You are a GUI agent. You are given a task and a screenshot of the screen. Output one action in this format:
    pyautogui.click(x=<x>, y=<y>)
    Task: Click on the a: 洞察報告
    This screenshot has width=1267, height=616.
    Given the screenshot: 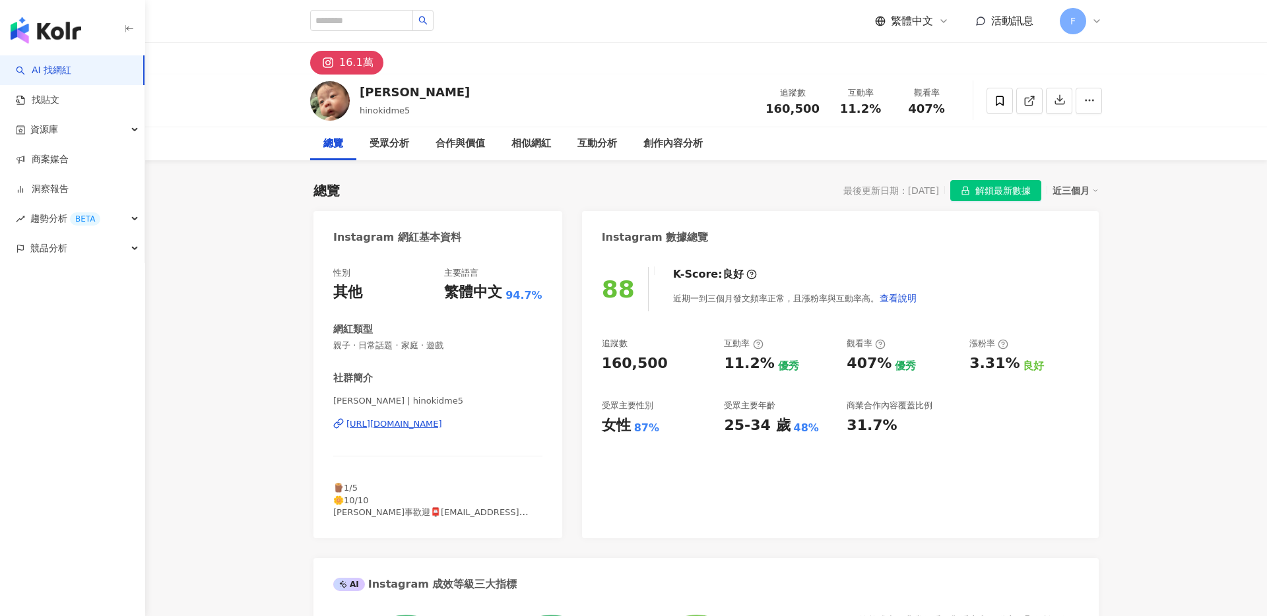 What is the action you would take?
    pyautogui.click(x=42, y=189)
    